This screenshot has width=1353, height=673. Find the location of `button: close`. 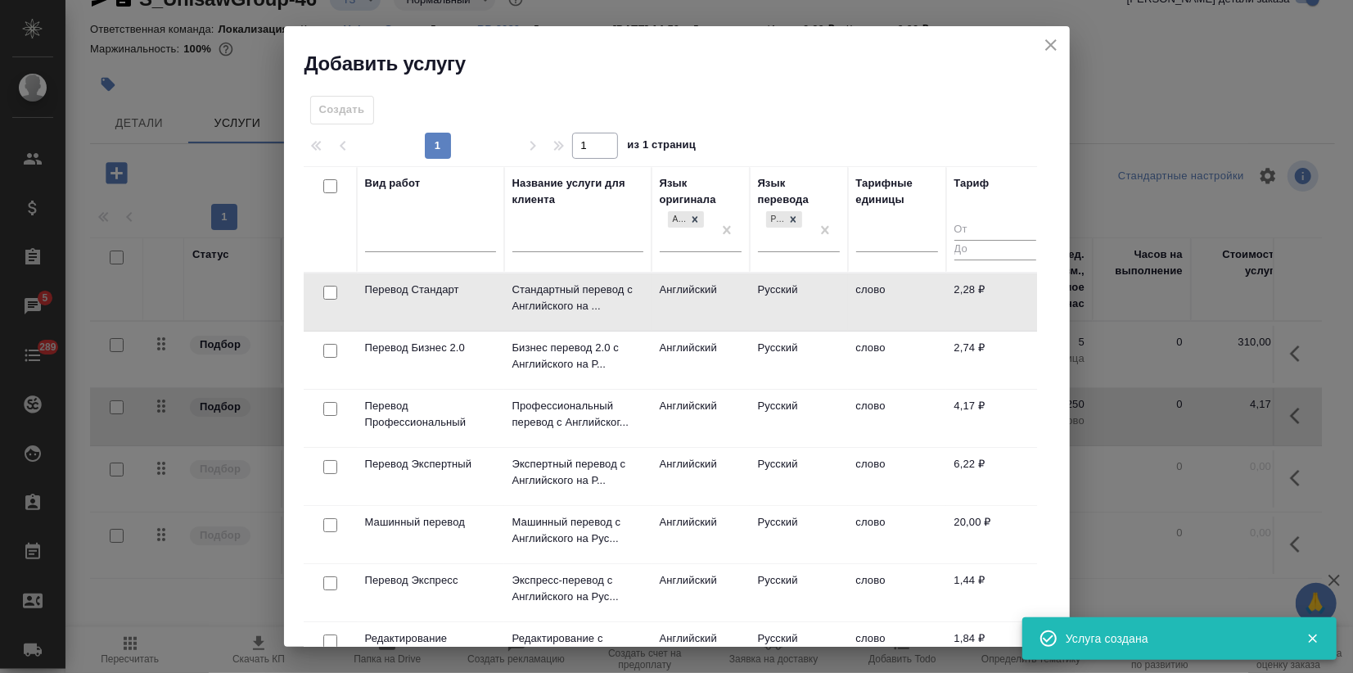

button: close is located at coordinates (1051, 45).